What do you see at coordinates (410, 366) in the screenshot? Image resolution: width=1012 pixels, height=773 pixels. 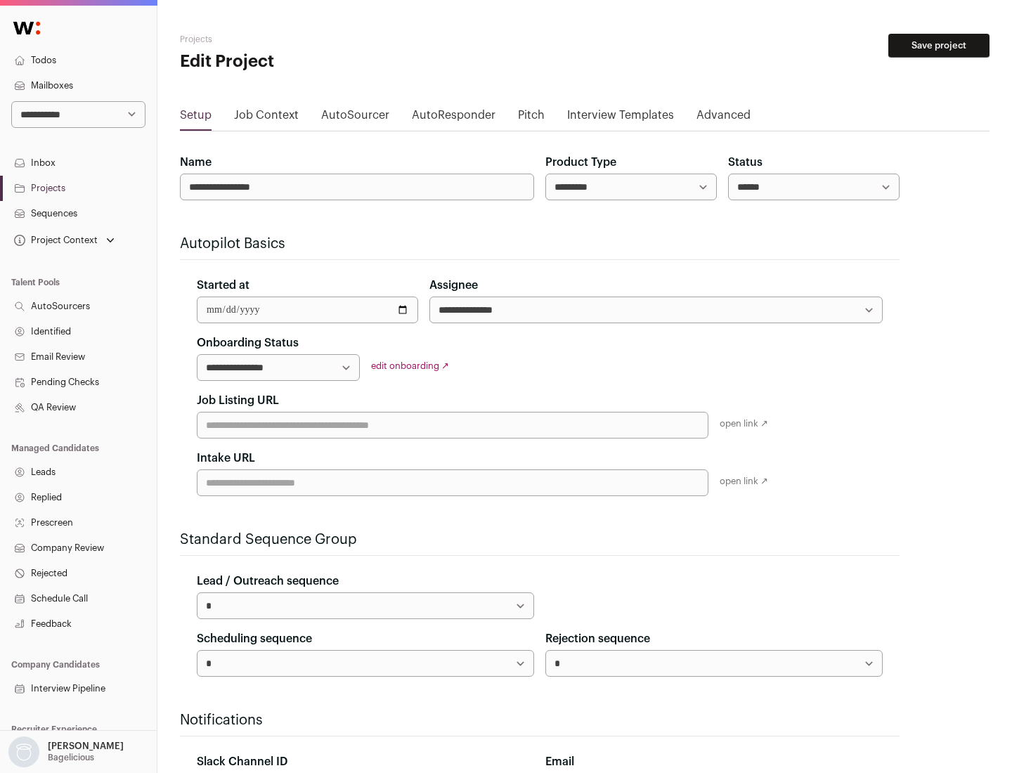 I see `a: edit onboarding ↗` at bounding box center [410, 366].